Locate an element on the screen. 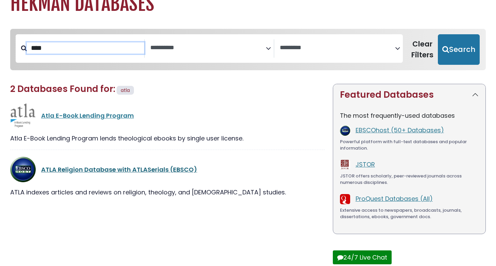 The width and height of the screenshot is (496, 266). button: Featured Databases is located at coordinates (409, 95).